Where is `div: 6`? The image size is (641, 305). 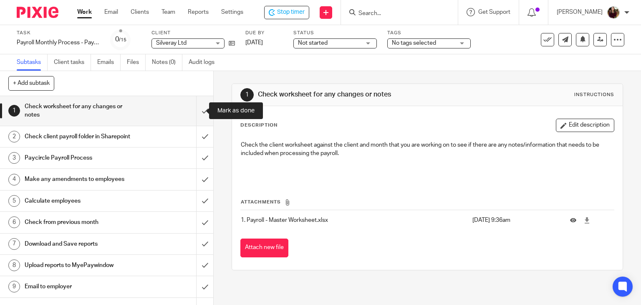 div: 6 is located at coordinates (14, 222).